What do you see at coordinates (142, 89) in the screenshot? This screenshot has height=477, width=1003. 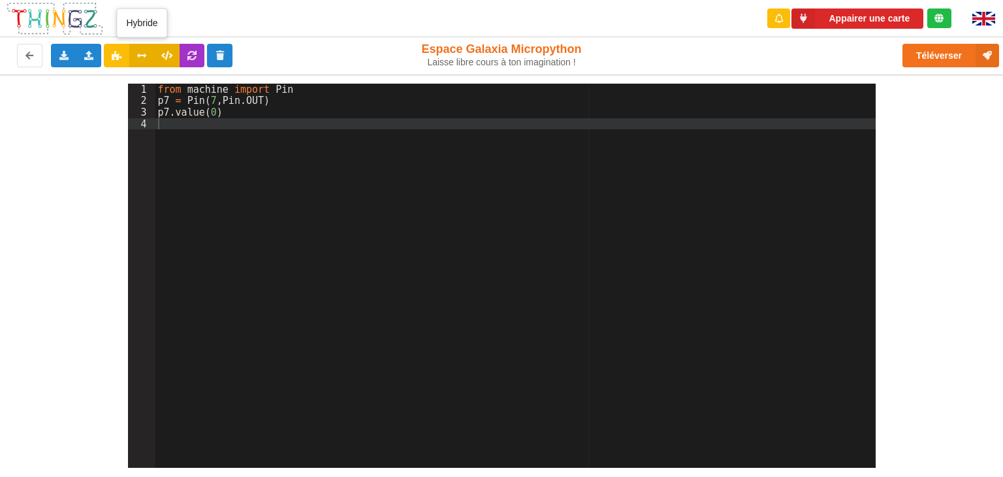 I see `div: 1` at bounding box center [142, 89].